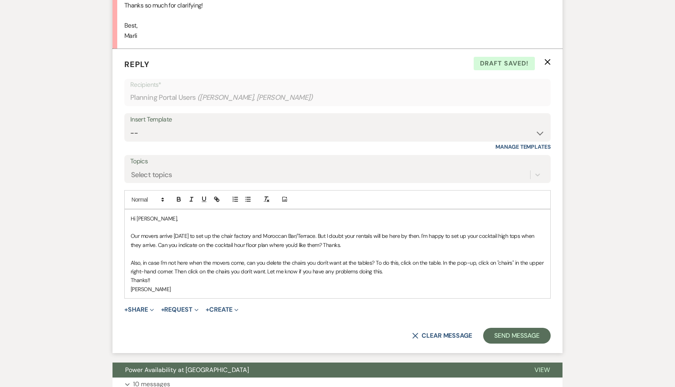 The width and height of the screenshot is (675, 387). I want to click on button: Create, so click(222, 310).